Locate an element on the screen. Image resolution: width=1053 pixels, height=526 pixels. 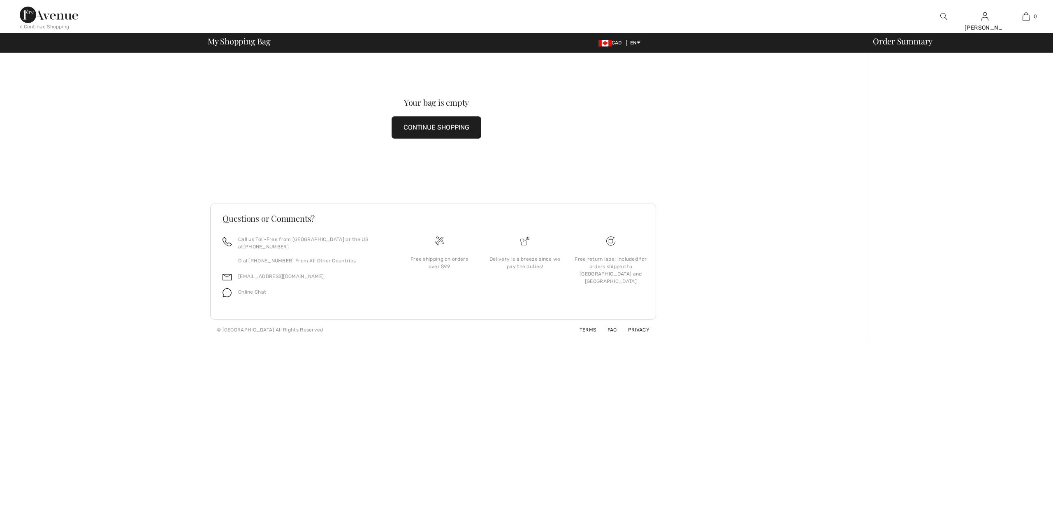
img: My Bag is located at coordinates (1026, 16).